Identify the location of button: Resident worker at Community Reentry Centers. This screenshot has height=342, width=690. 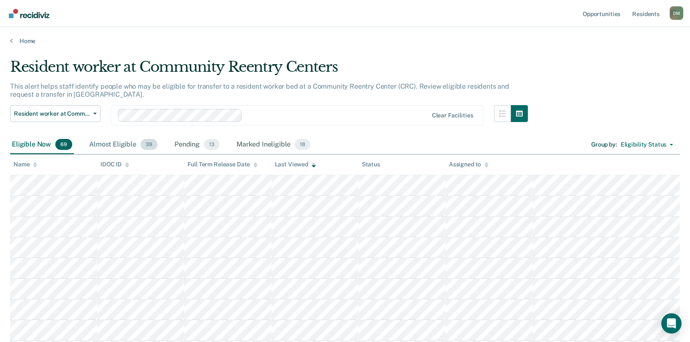
(55, 114).